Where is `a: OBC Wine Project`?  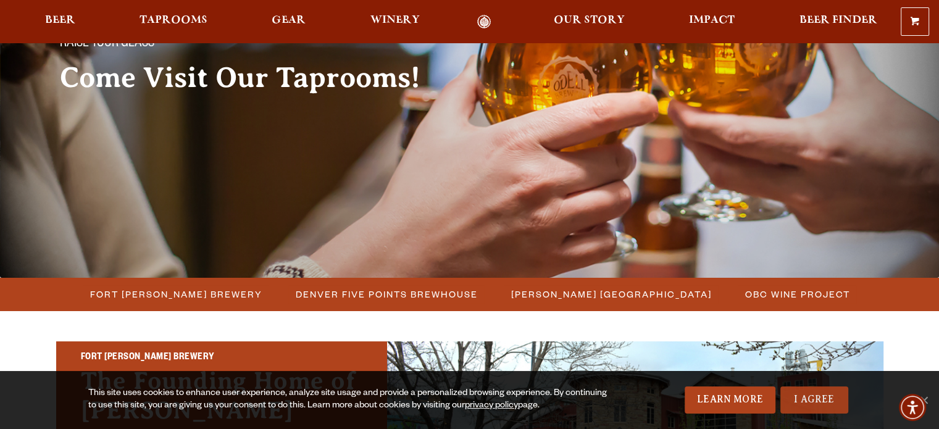
a: OBC Wine Project is located at coordinates (797, 294).